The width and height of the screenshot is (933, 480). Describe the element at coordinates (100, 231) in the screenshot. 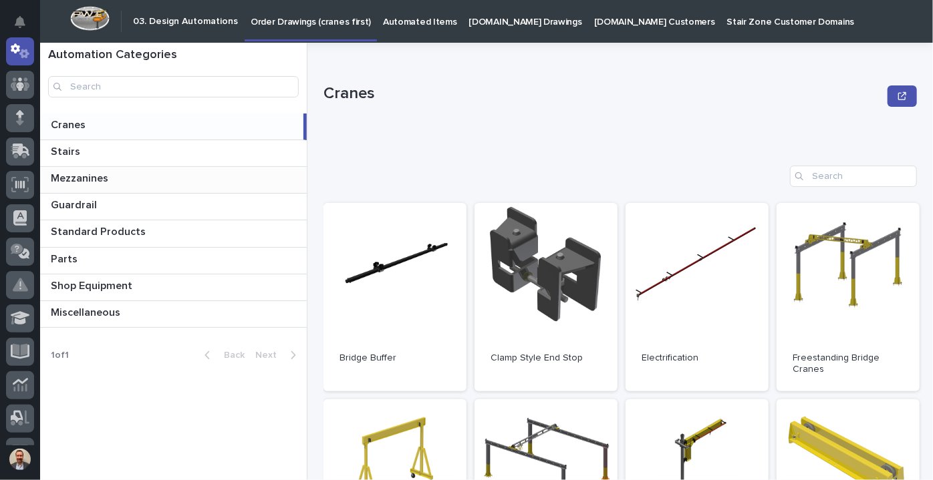

I see `p: Standard Products` at that location.